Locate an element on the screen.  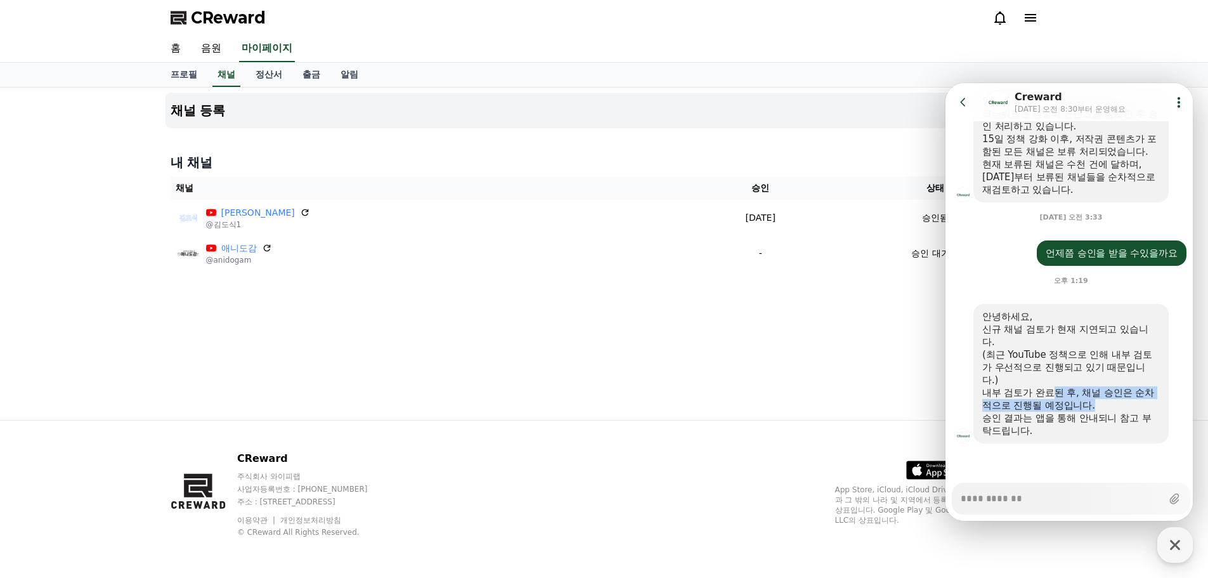
p: App Store, iCloud, iCloud Drive 및 iTunes Store는 미국과 그 밖의 나라 및 지역에서 등록된 Apple Inc.의 서비스 상표입니다. Goo... is located at coordinates (937, 505).